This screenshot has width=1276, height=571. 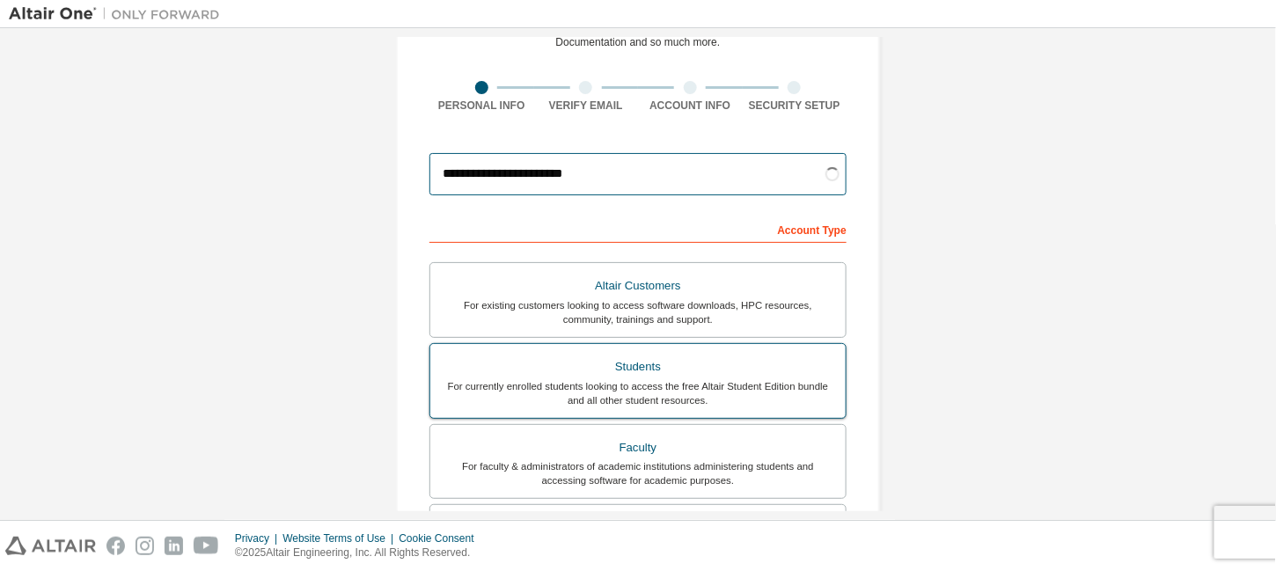 What do you see at coordinates (638, 286) in the screenshot?
I see `div: Altair Customers` at bounding box center [638, 286].